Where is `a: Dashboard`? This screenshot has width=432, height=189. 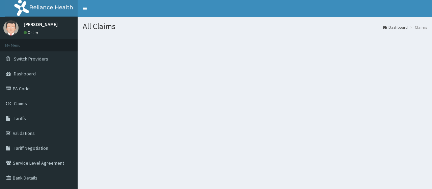 a: Dashboard is located at coordinates (395, 27).